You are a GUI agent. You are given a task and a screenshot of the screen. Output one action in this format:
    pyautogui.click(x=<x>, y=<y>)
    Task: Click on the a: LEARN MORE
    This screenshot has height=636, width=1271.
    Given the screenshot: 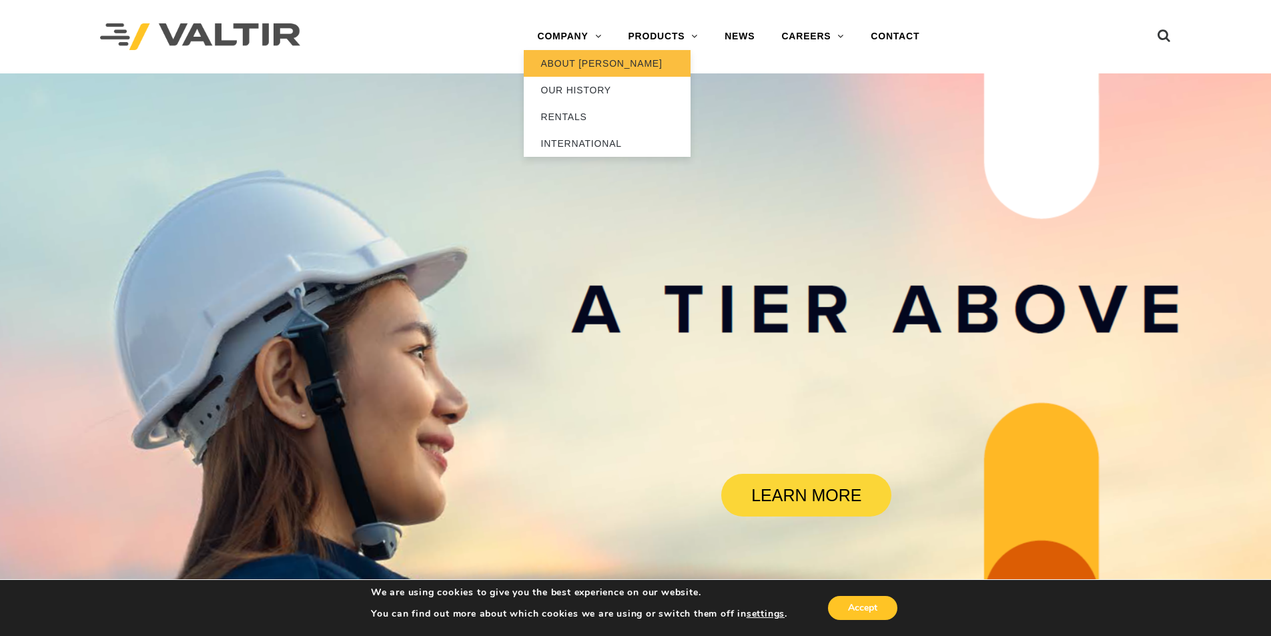 What is the action you would take?
    pyautogui.click(x=806, y=495)
    